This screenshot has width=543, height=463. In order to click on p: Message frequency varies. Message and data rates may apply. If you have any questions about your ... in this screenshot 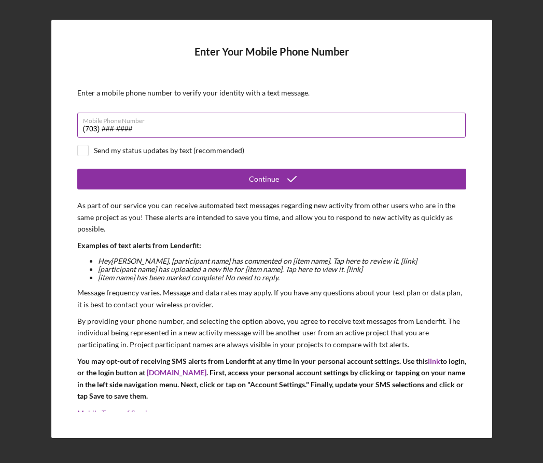, I will do `click(272, 298)`.